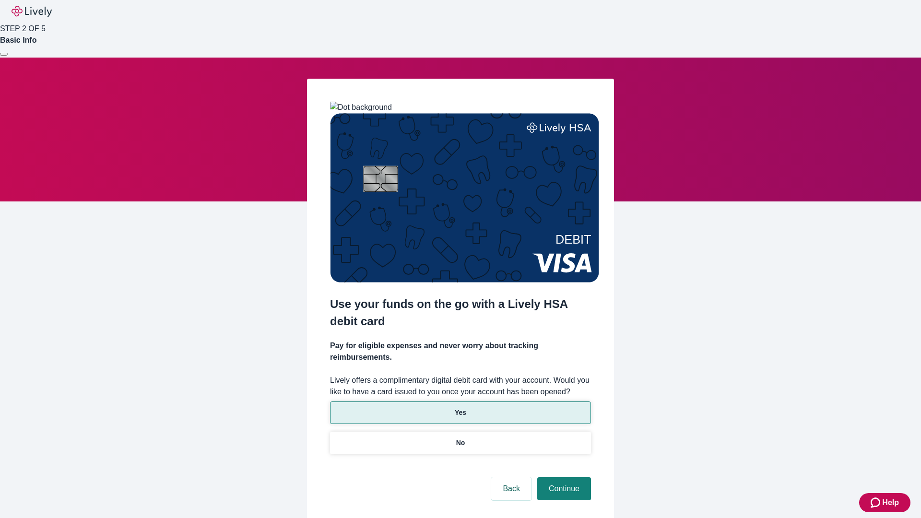  I want to click on svg: Zendesk support icon, so click(876, 503).